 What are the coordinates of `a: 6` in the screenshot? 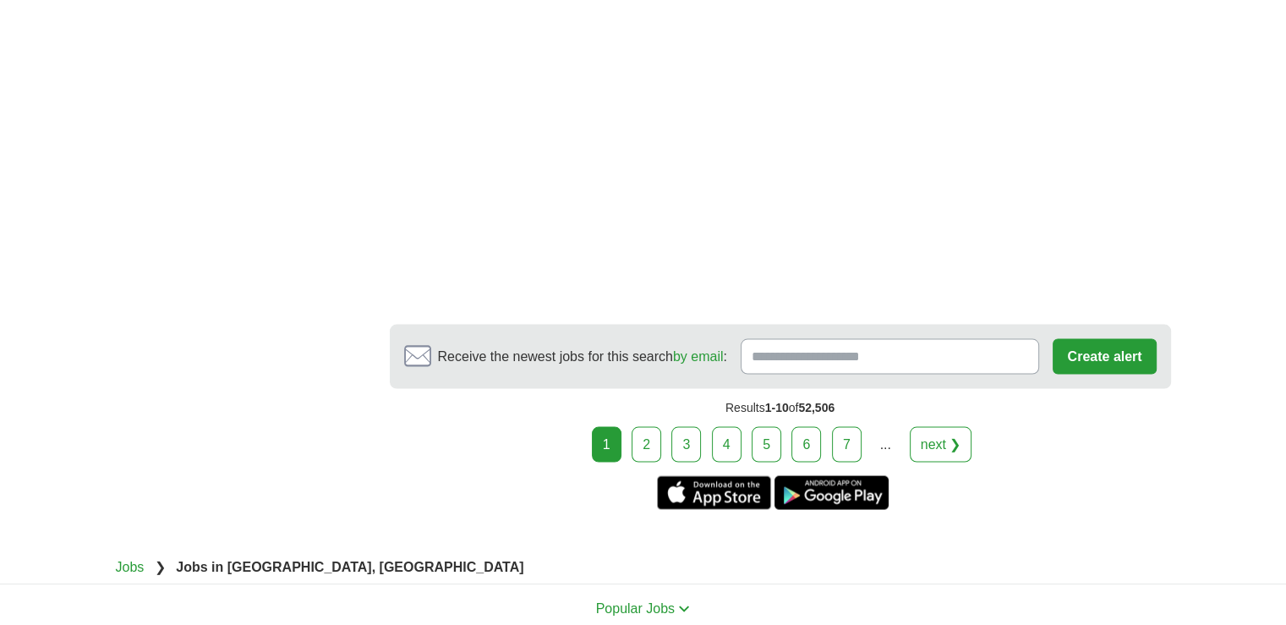 It's located at (806, 444).